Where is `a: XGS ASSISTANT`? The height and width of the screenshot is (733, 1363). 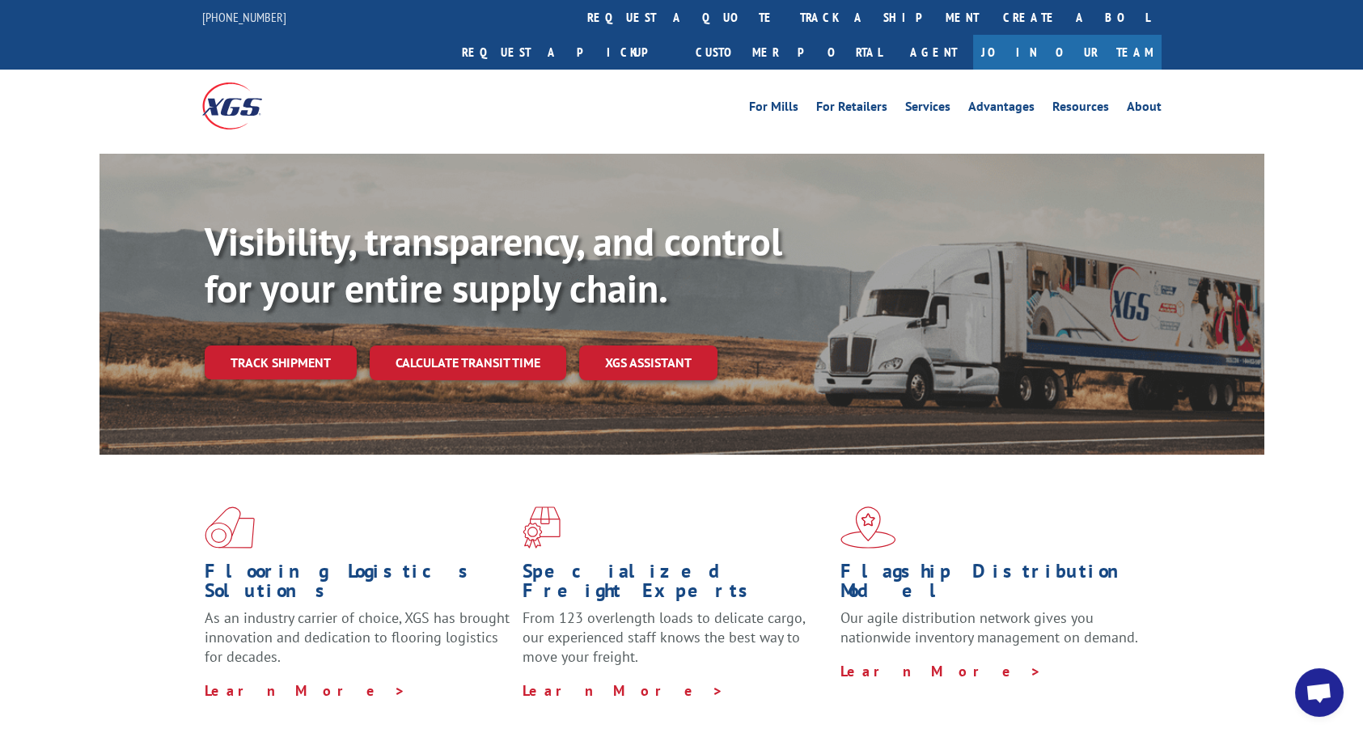 a: XGS ASSISTANT is located at coordinates (648, 362).